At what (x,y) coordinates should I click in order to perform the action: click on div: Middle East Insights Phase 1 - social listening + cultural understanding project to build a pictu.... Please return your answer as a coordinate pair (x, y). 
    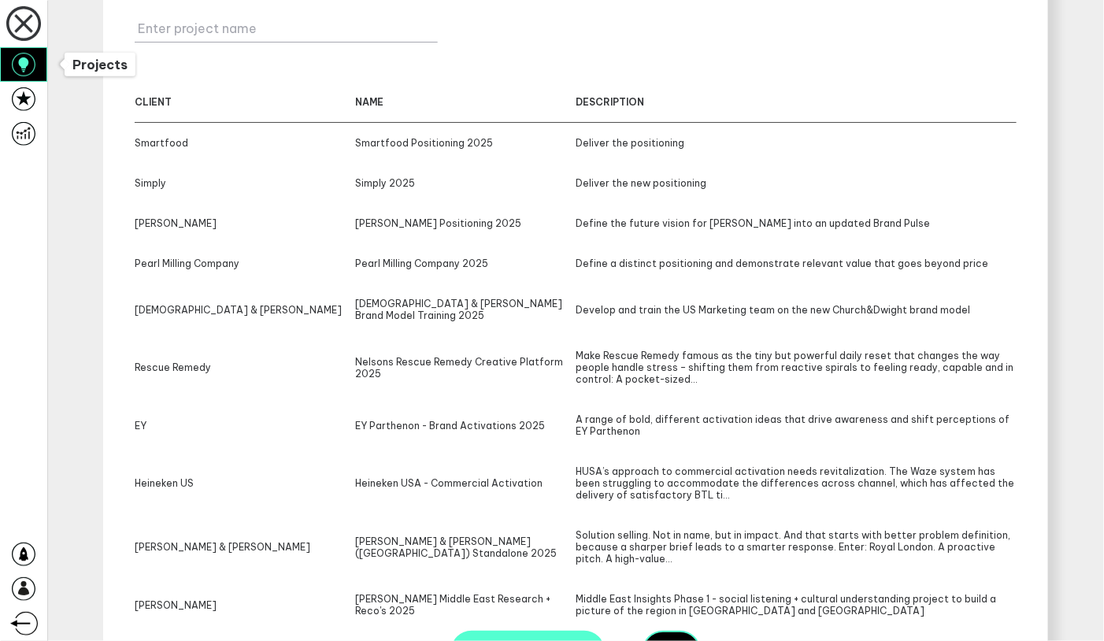
    Looking at the image, I should click on (796, 605).